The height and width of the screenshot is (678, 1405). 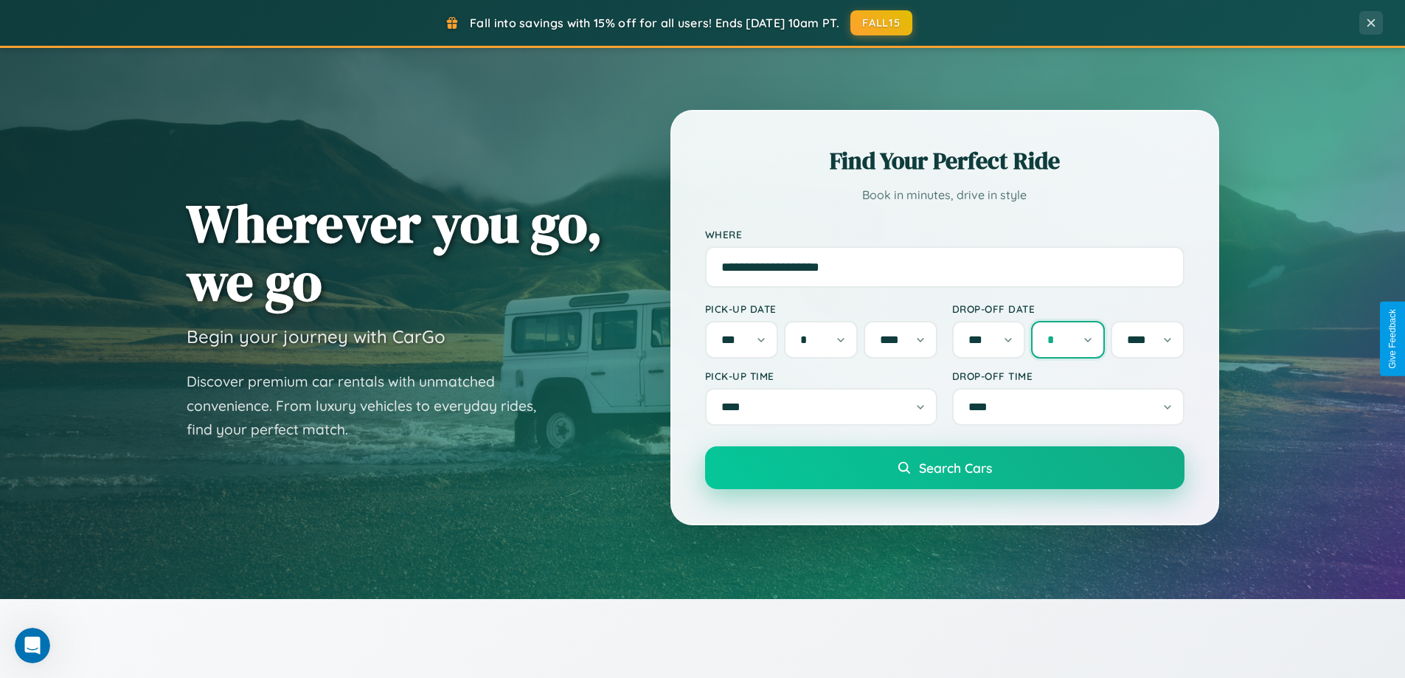 I want to click on div: Give Feedback, so click(x=1393, y=339).